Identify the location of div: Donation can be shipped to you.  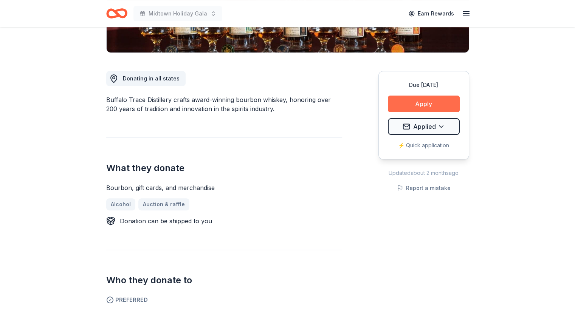
(166, 221).